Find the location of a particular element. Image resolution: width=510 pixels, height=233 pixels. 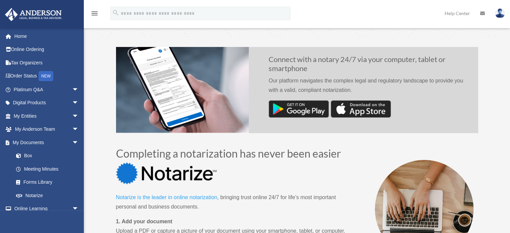

p: , bringing trust online 24/7 for life’s most important personal and business documents. is located at coordinates (233, 205).